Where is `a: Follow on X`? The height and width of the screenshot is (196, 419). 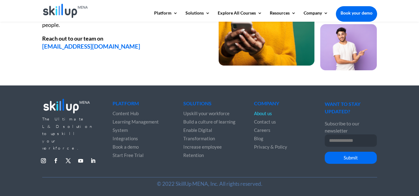
a: Follow on X is located at coordinates (68, 161).